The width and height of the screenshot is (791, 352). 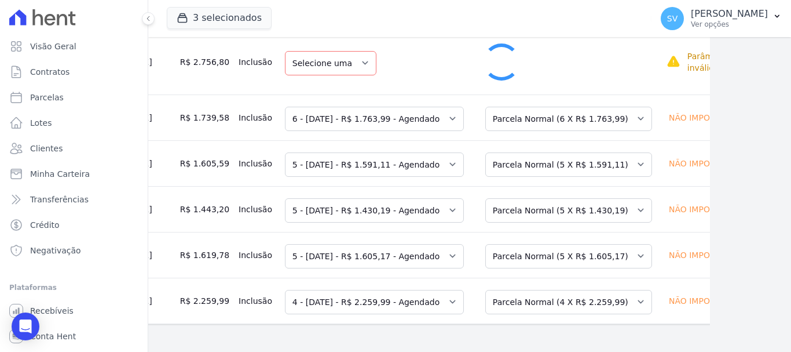 I want to click on span: Clientes, so click(x=46, y=148).